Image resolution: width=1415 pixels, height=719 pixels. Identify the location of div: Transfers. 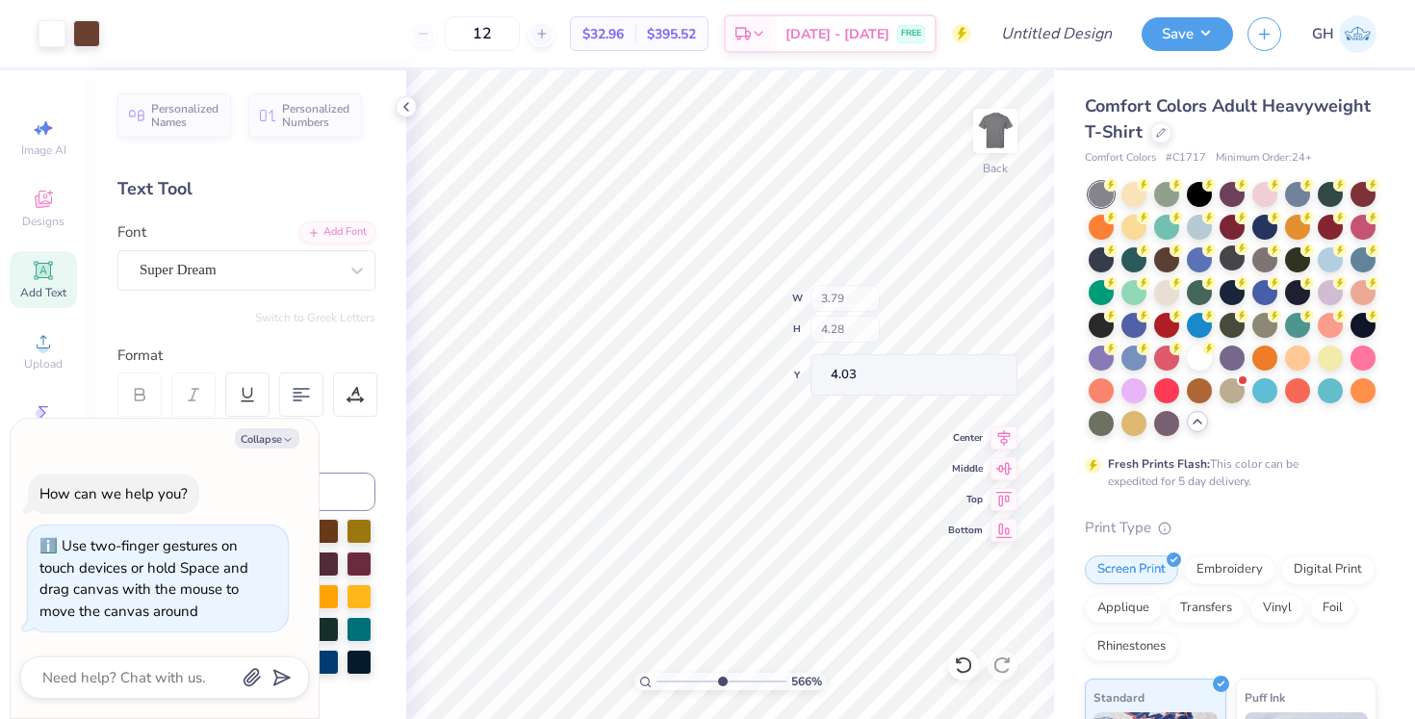
(1206, 608).